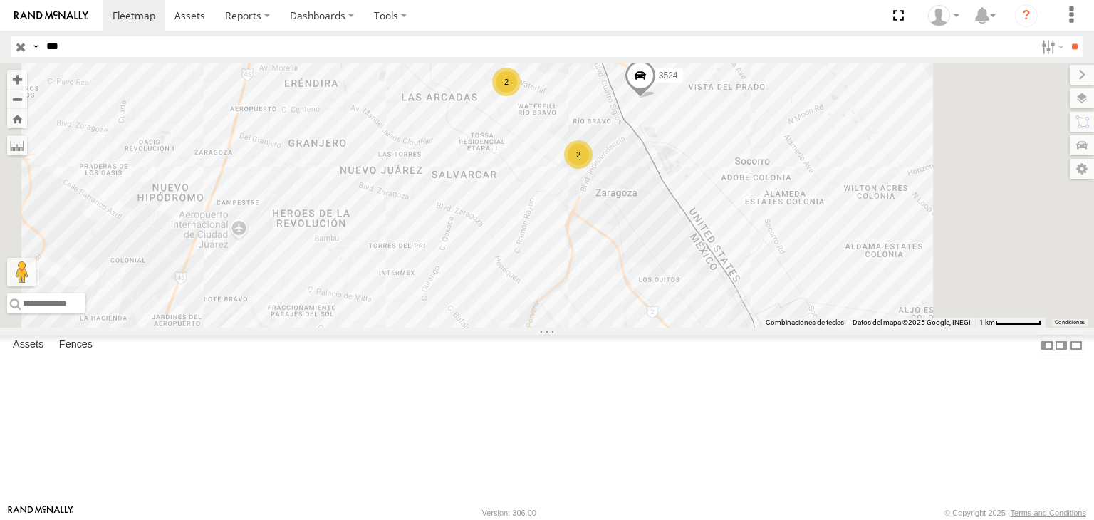 The width and height of the screenshot is (1094, 520). What do you see at coordinates (17, 99) in the screenshot?
I see `button: Zoom out` at bounding box center [17, 99].